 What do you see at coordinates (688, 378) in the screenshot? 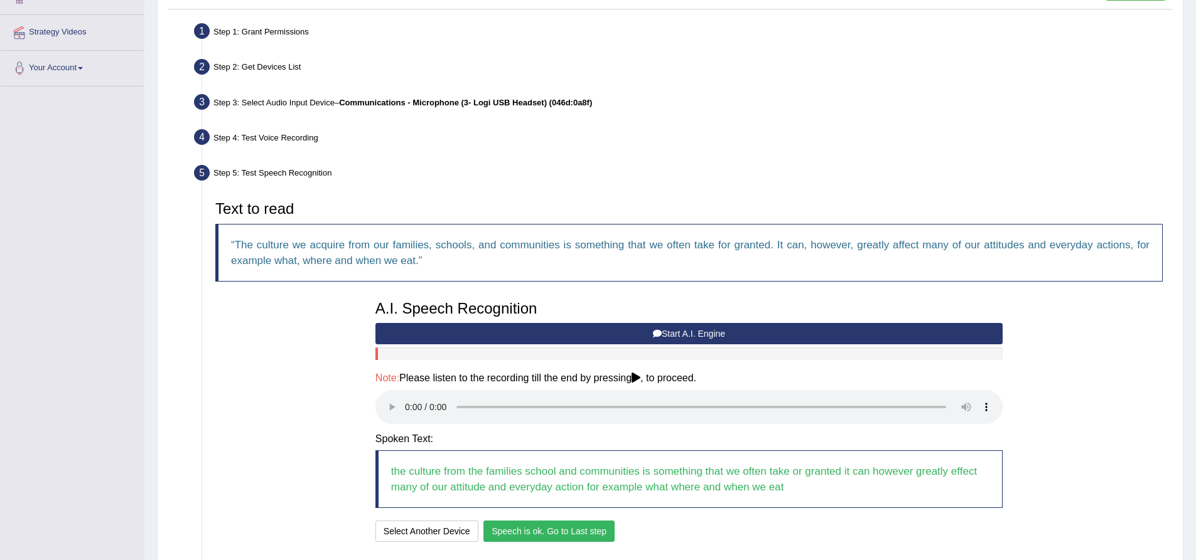
I see `h4: Please listen to the recording till the end by pressing , to proceed.` at bounding box center [688, 378].